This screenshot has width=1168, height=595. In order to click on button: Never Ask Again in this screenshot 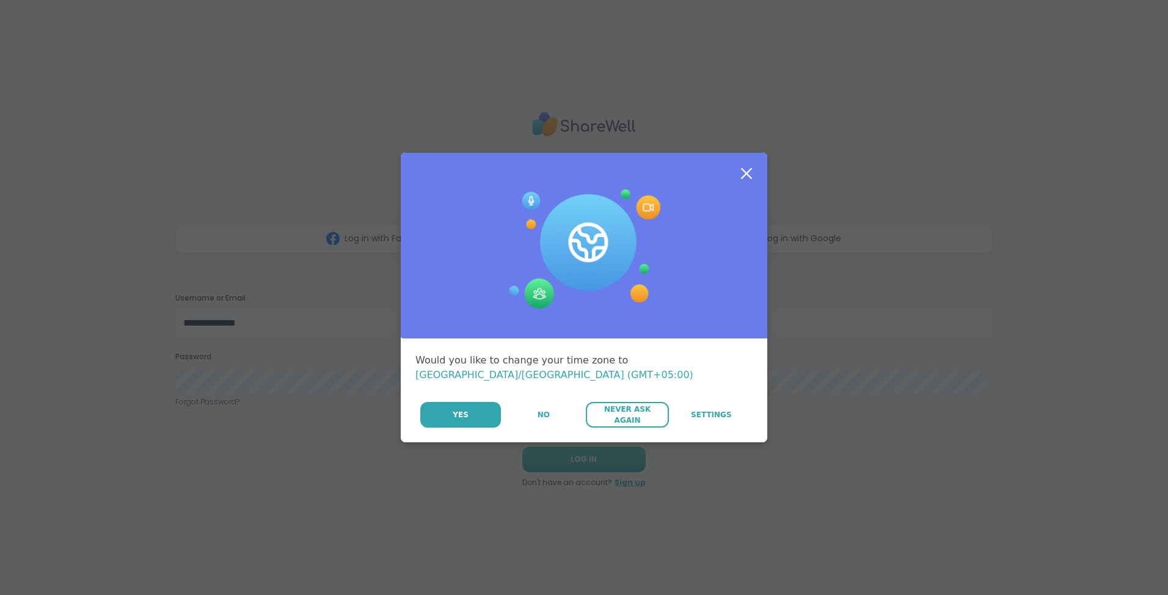, I will do `click(627, 415)`.